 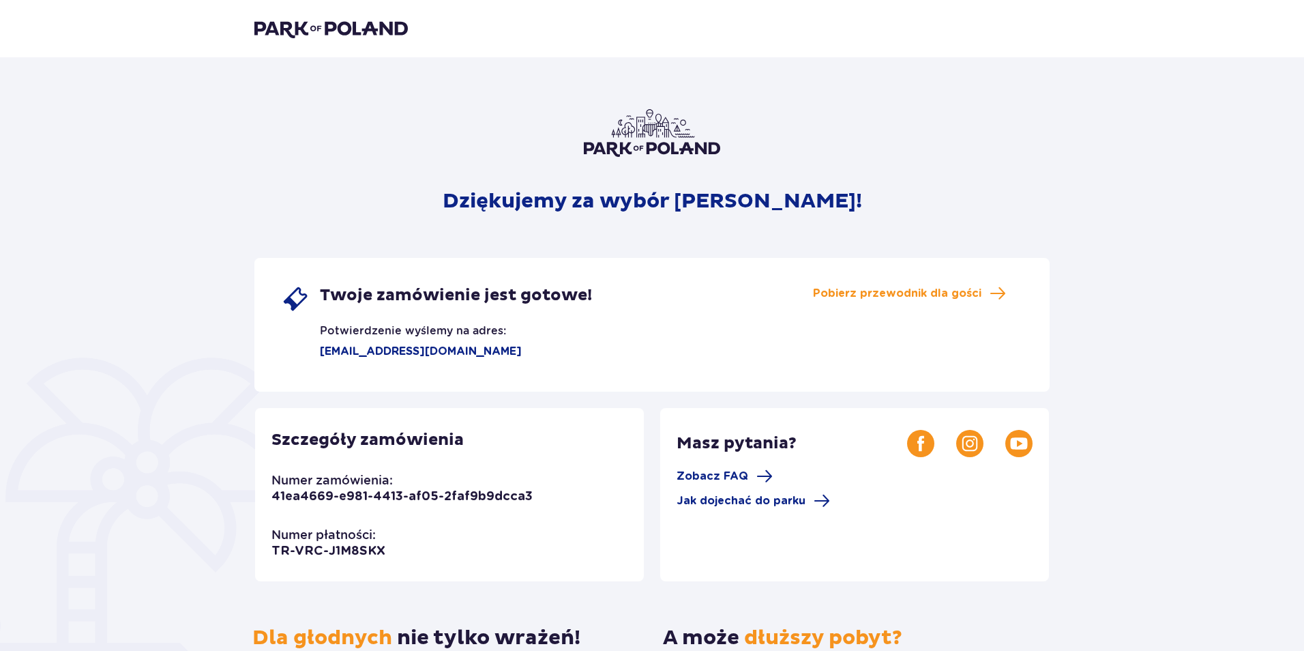 What do you see at coordinates (724, 476) in the screenshot?
I see `a: Zobacz FAQ` at bounding box center [724, 476].